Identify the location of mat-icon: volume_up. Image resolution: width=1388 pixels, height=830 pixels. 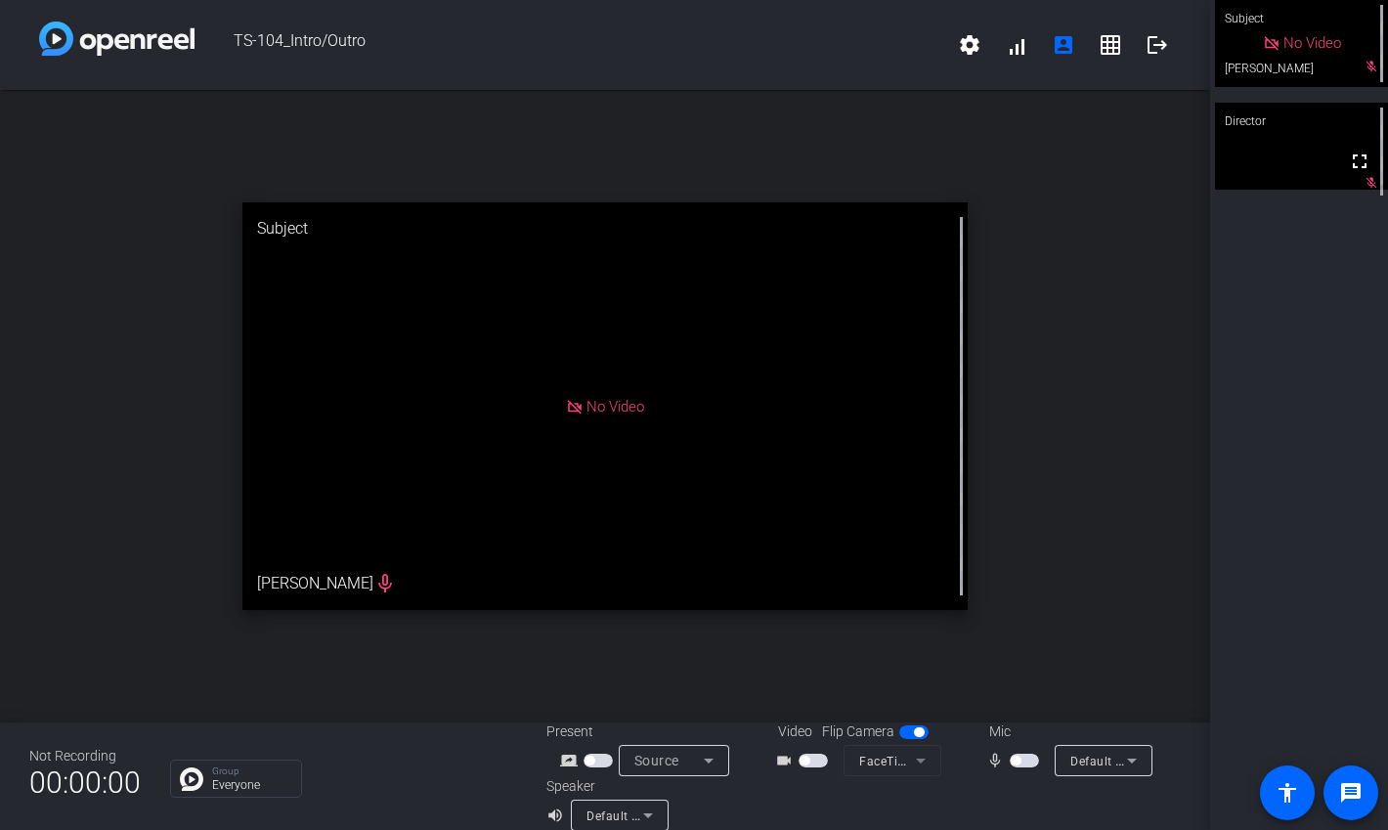
(558, 815).